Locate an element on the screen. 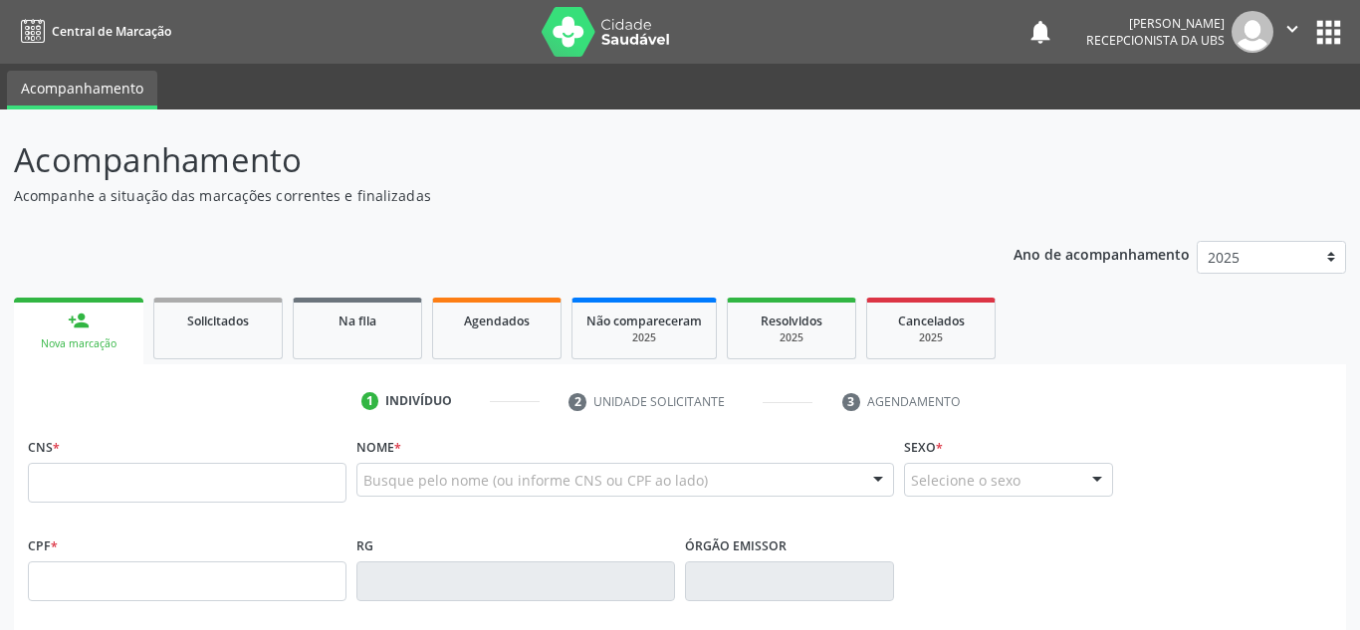 Image resolution: width=1360 pixels, height=630 pixels. p: Ano de acompanhamento is located at coordinates (1101, 253).